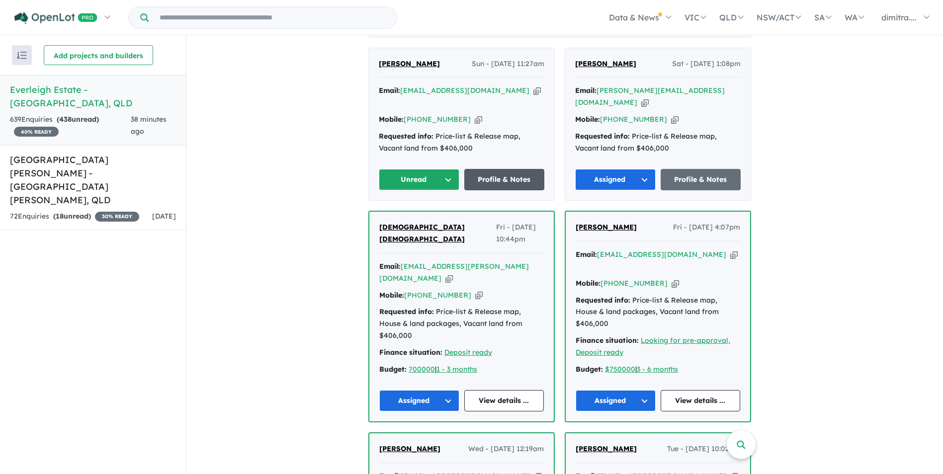 Image resolution: width=943 pixels, height=474 pixels. What do you see at coordinates (468, 353) in the screenshot?
I see `u: Deposit ready` at bounding box center [468, 353].